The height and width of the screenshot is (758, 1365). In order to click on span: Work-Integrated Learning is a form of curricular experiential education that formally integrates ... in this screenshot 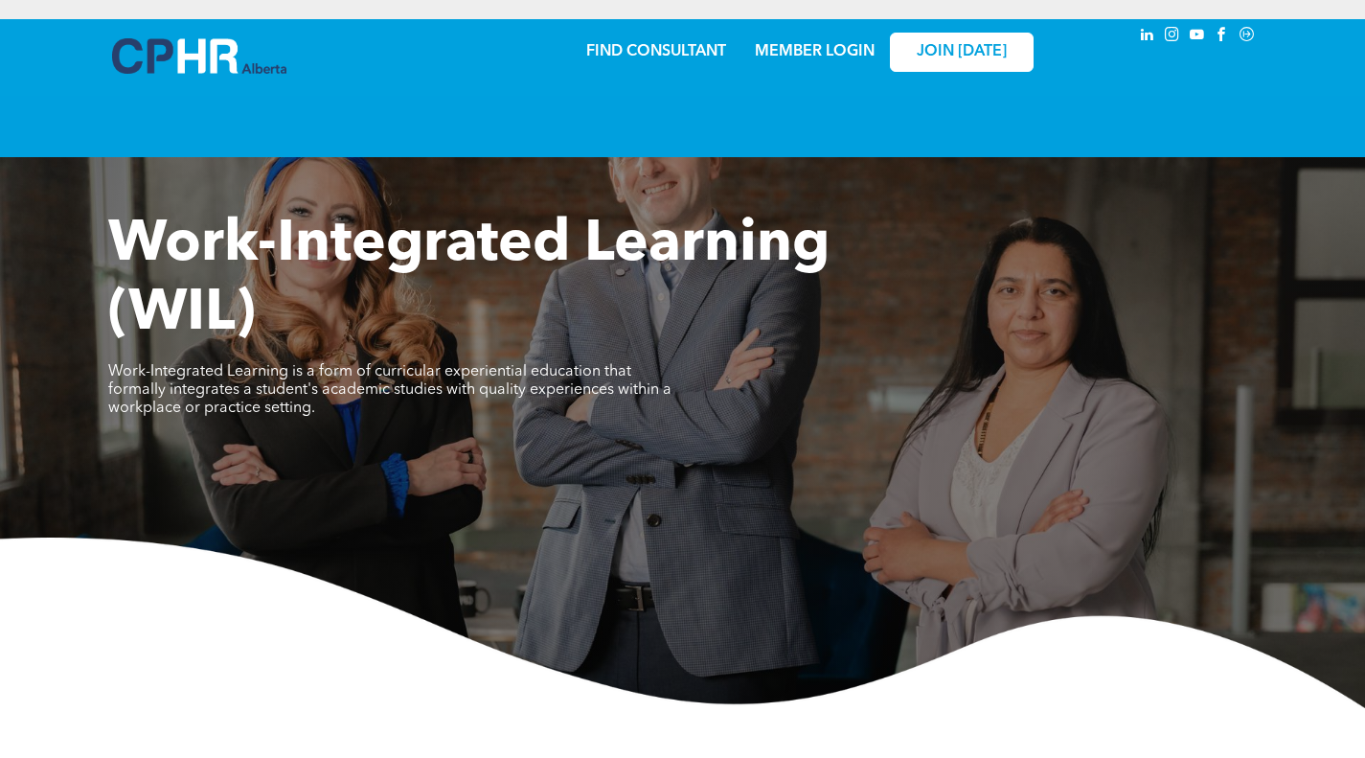, I will do `click(390, 390)`.